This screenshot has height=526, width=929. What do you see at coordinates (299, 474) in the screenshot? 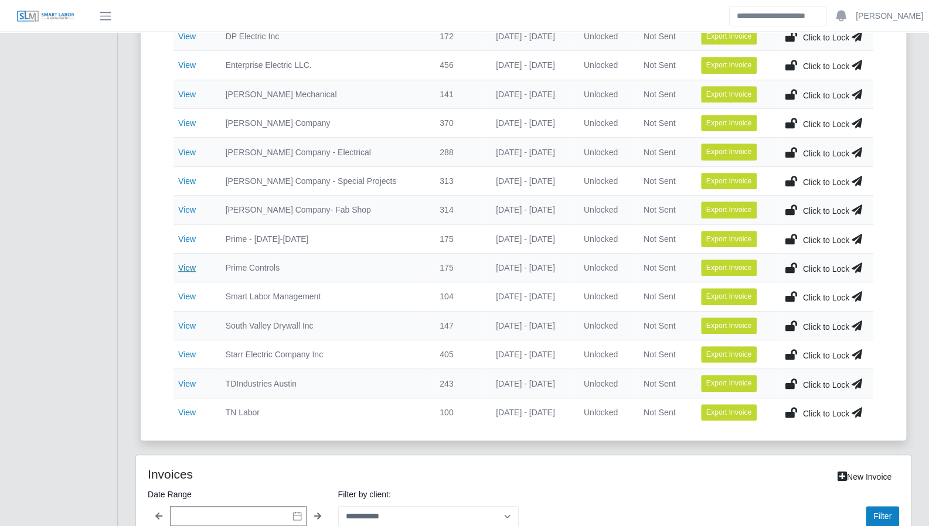
I see `h4: Invoices` at bounding box center [299, 474].